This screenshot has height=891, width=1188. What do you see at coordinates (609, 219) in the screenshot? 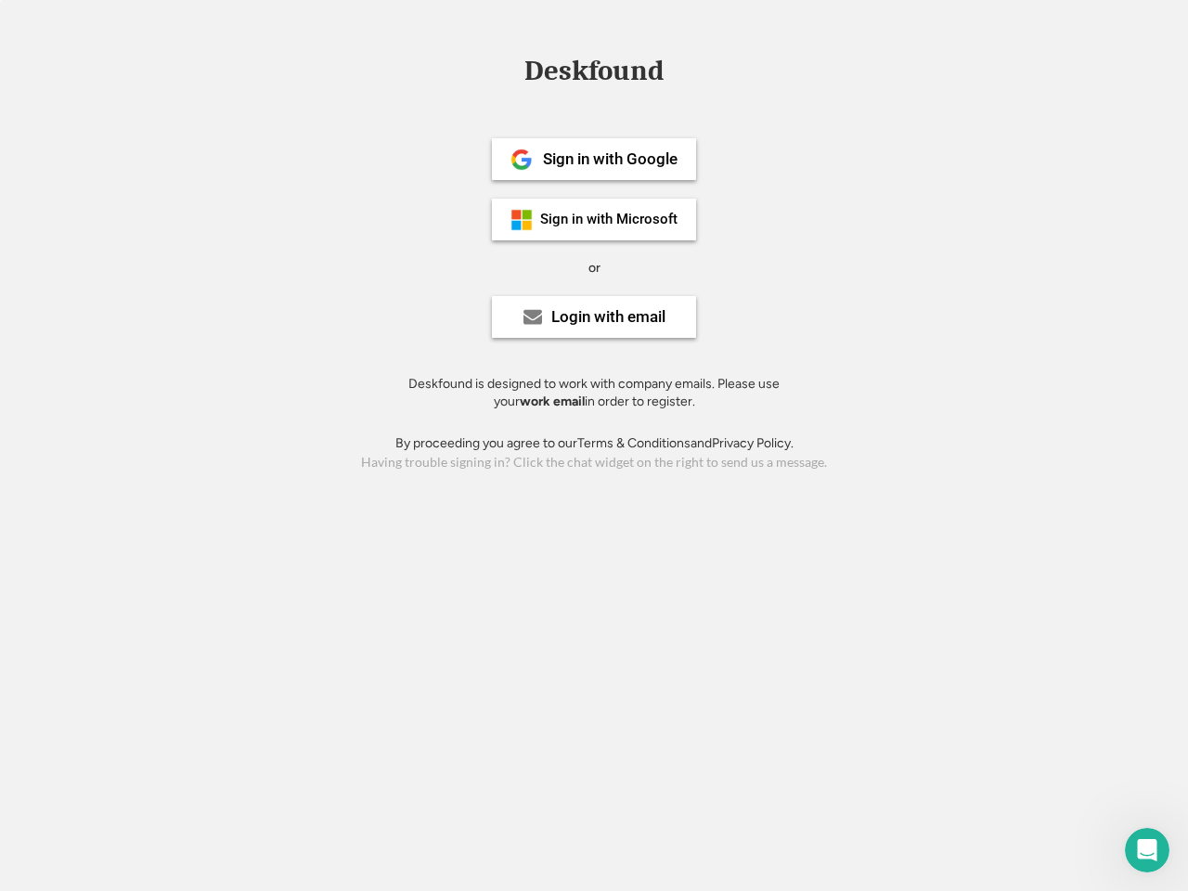
I see `div: Sign in with Microsoft` at bounding box center [609, 219].